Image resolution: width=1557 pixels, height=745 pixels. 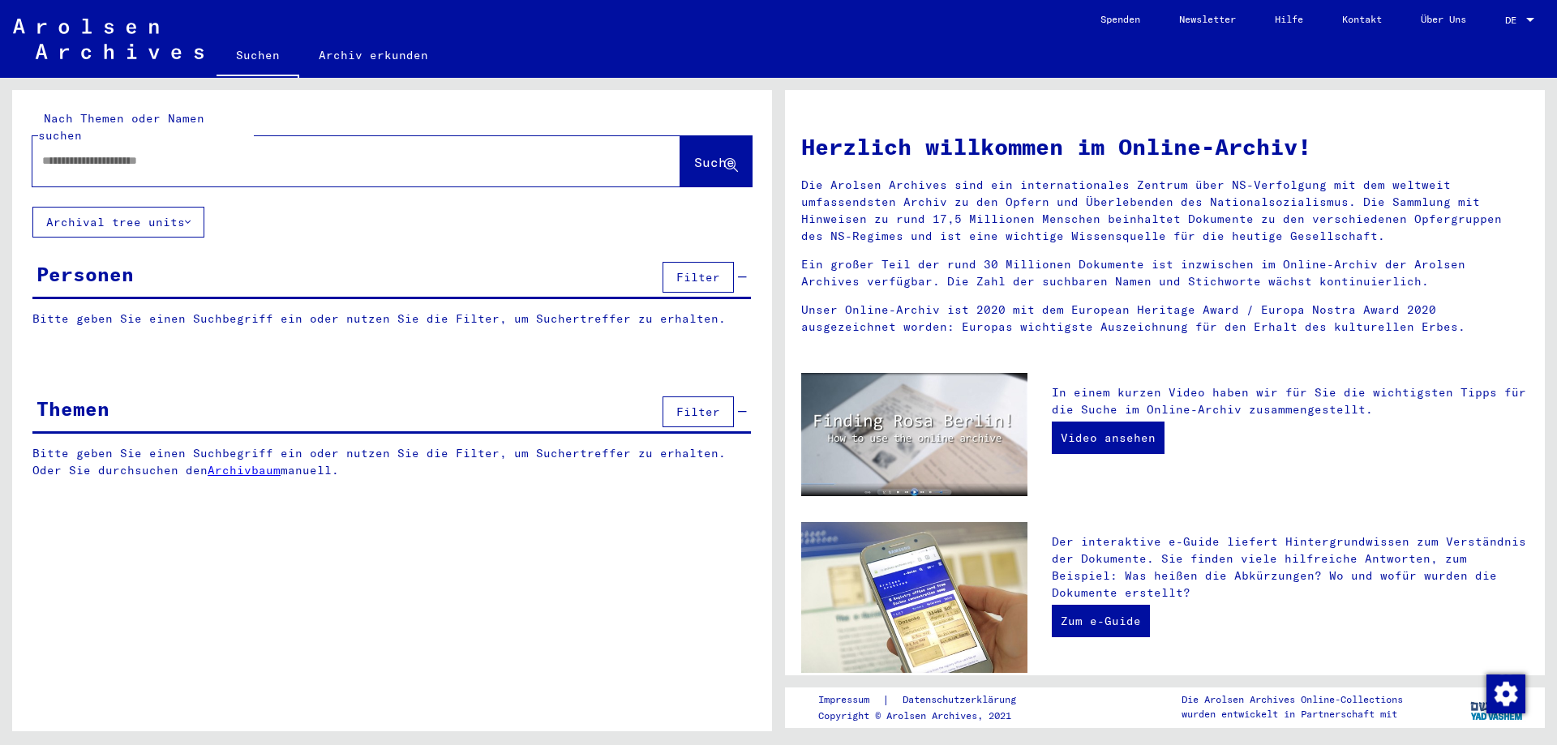 I want to click on img: Arolsen_neg.svg, so click(x=108, y=39).